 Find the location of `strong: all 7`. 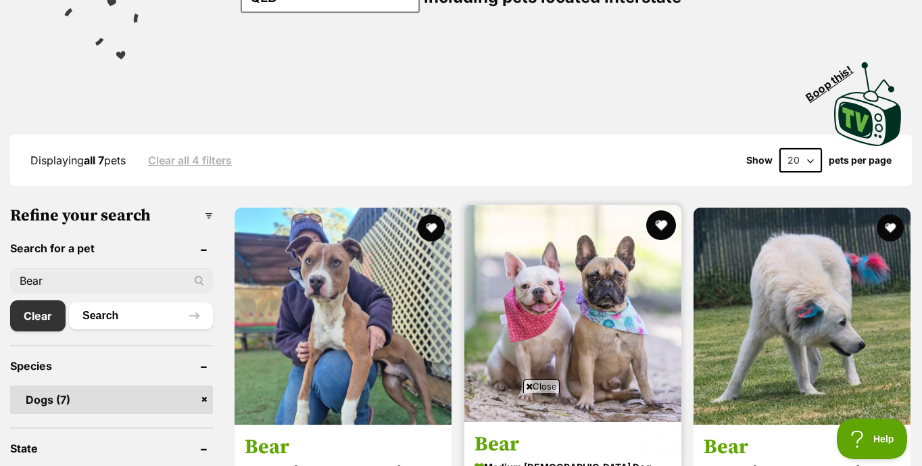

strong: all 7 is located at coordinates (94, 160).